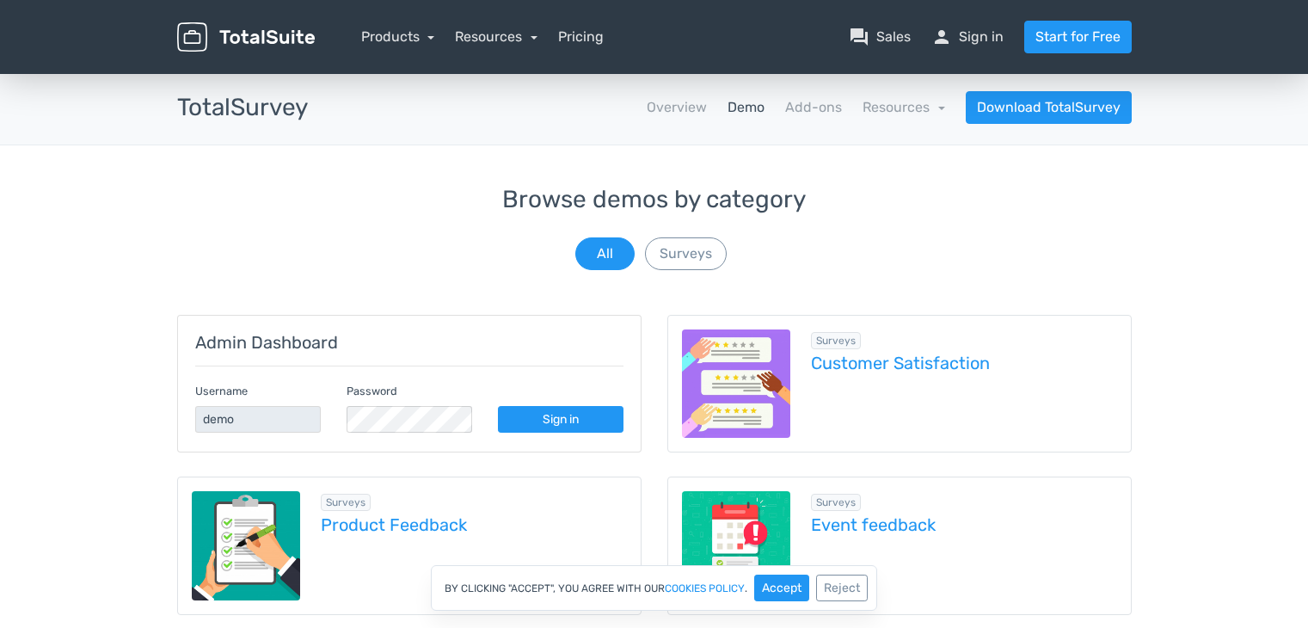  What do you see at coordinates (1048, 107) in the screenshot?
I see `a: Download TotalSurvey` at bounding box center [1048, 107].